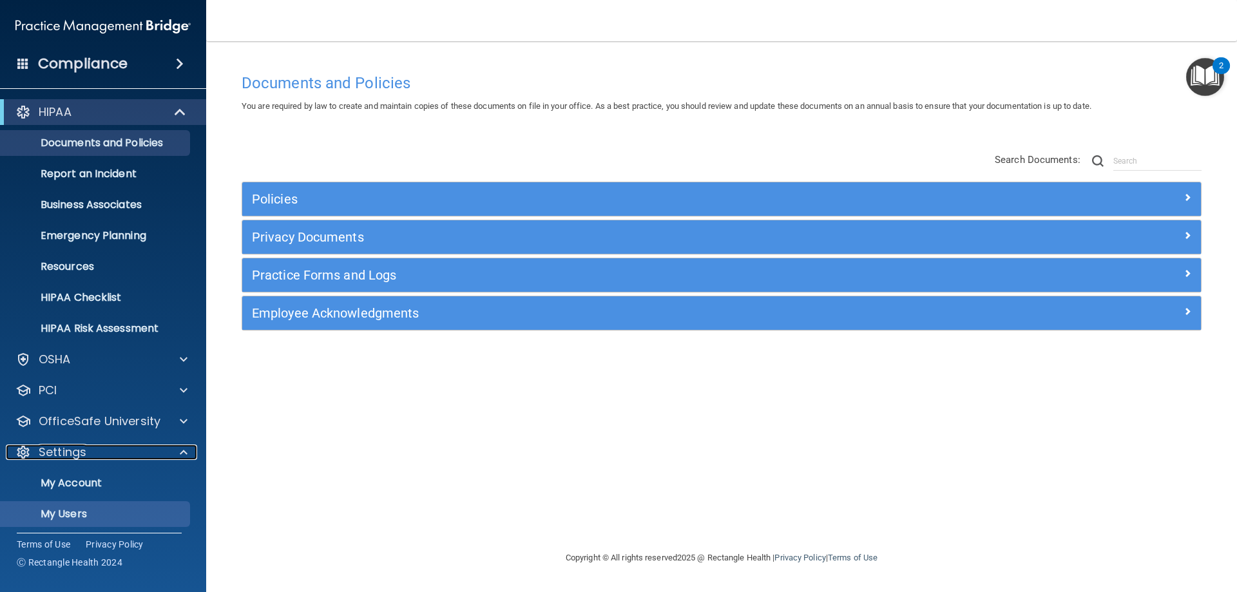 Image resolution: width=1237 pixels, height=592 pixels. Describe the element at coordinates (101, 452) in the screenshot. I see `a: Settings` at that location.